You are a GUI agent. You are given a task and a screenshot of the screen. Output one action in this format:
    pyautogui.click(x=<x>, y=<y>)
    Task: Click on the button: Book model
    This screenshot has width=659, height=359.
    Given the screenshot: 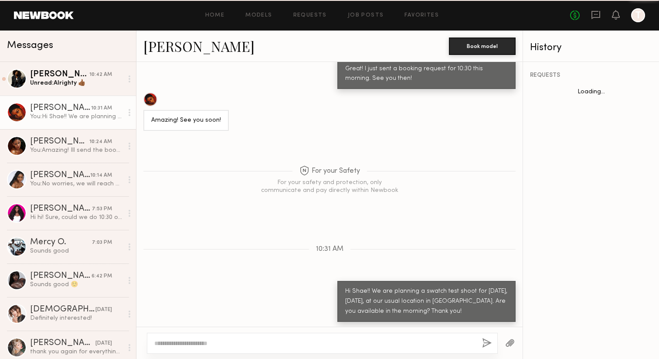 What is the action you would take?
    pyautogui.click(x=482, y=46)
    